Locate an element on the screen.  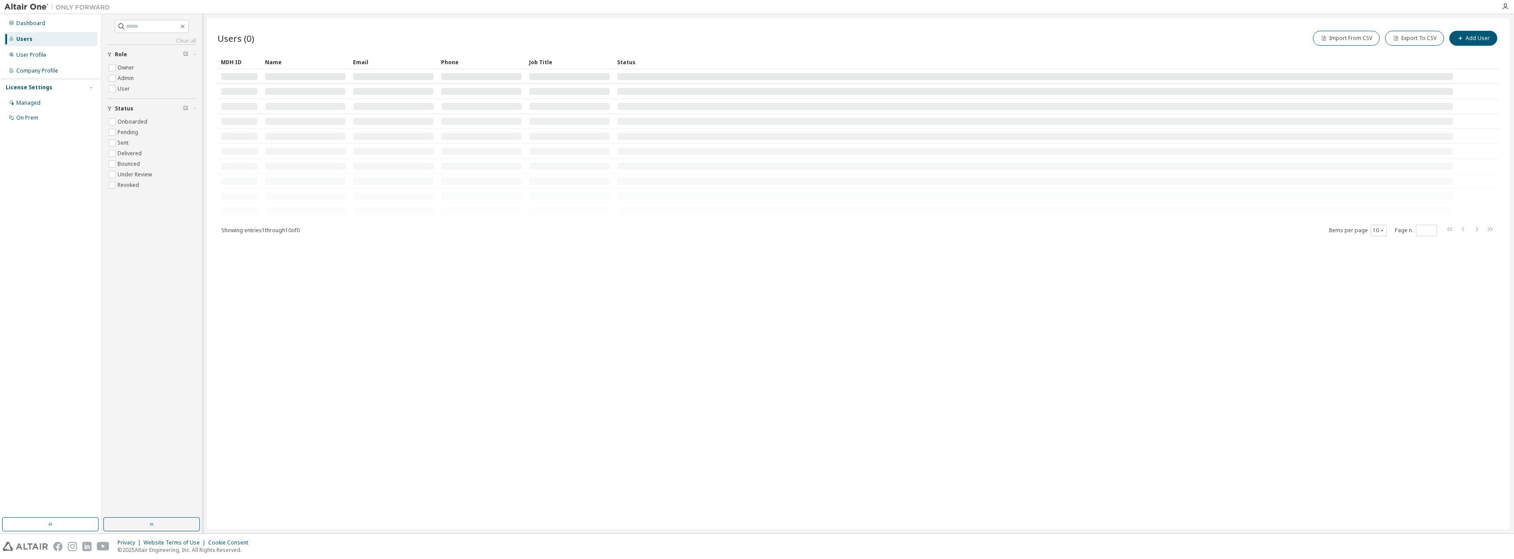
button: Export To CSV is located at coordinates (1414, 38).